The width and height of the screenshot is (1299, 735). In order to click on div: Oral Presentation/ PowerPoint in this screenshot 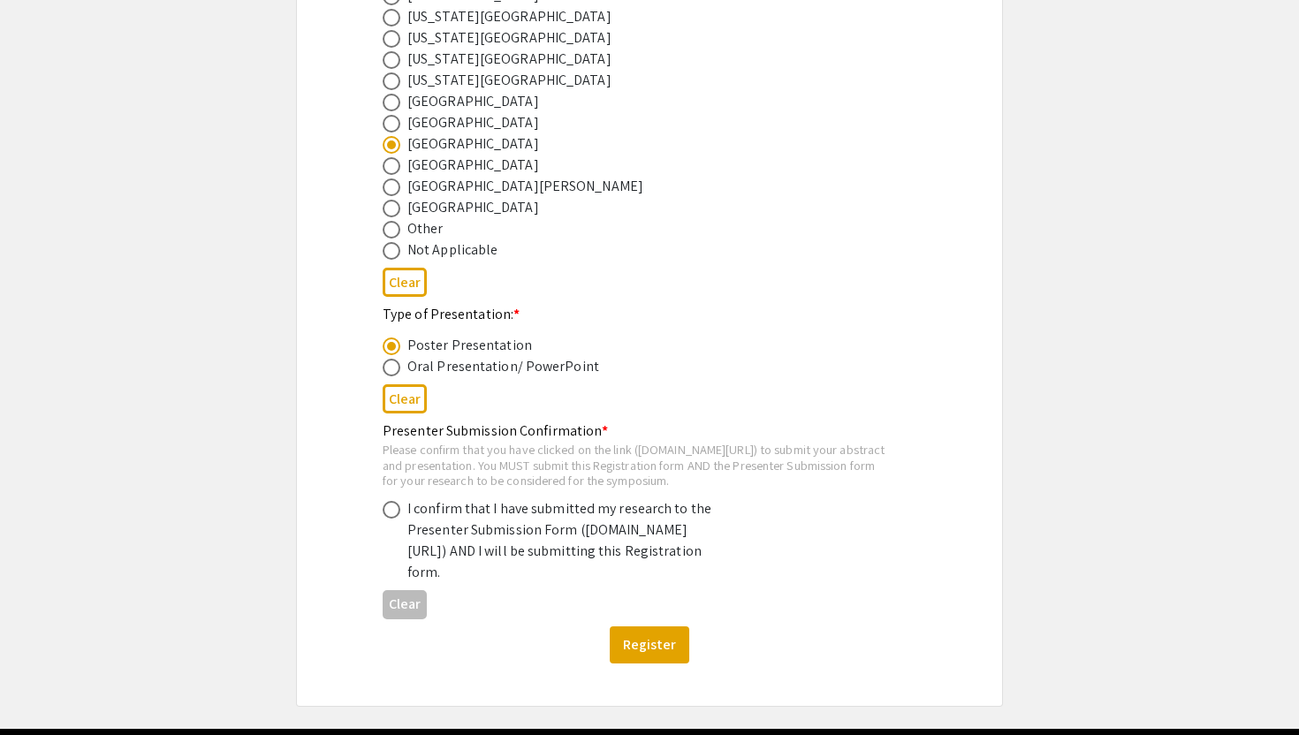, I will do `click(503, 367)`.